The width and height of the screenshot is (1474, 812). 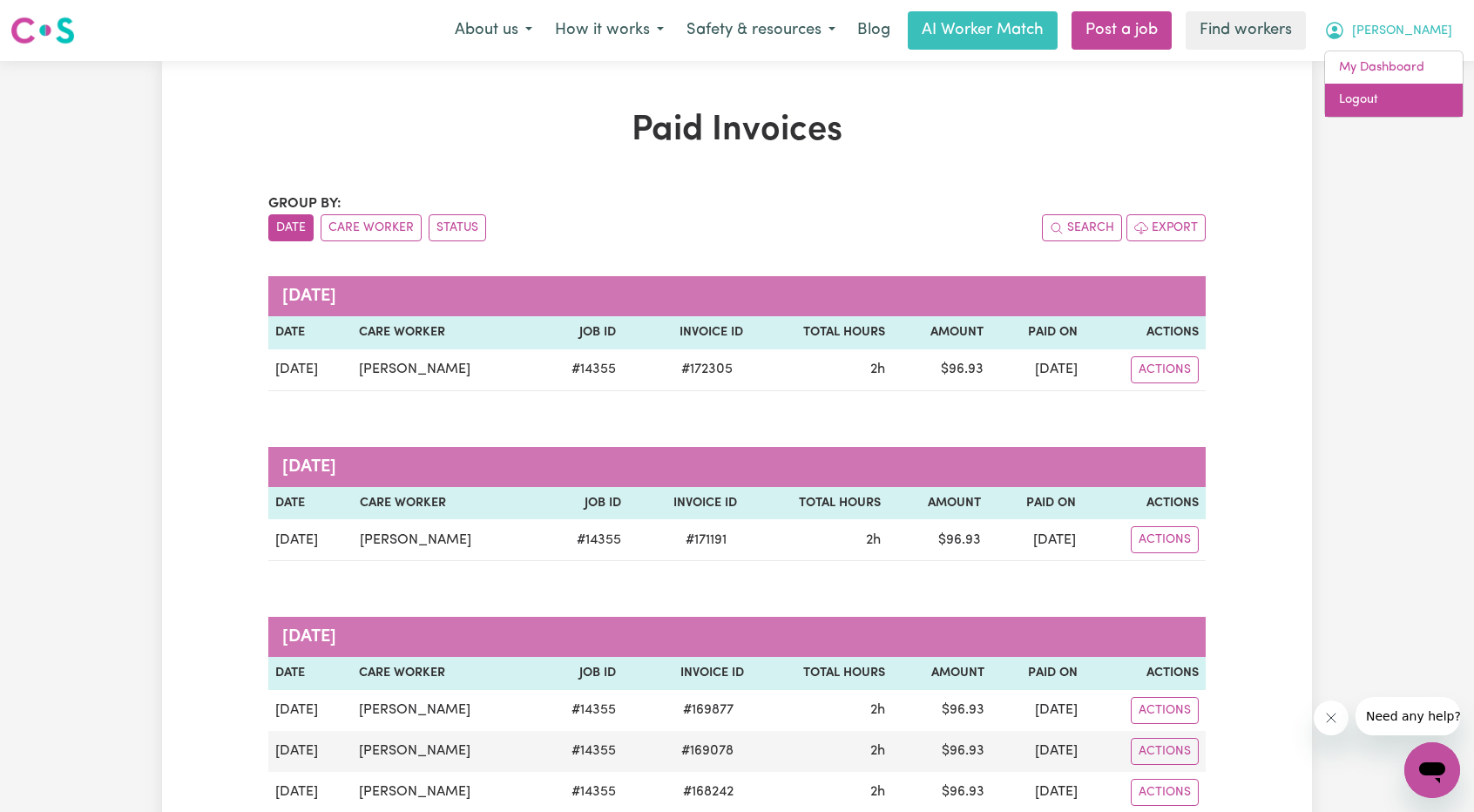 What do you see at coordinates (372, 227) in the screenshot?
I see `button: sort invoices by care worker` at bounding box center [372, 227].